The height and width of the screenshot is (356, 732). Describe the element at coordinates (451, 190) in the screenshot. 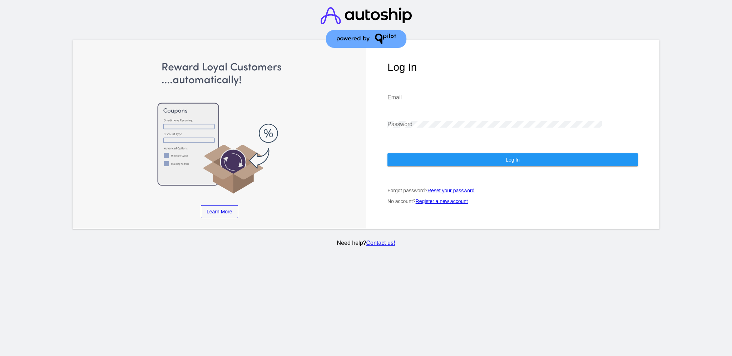

I see `a: Reset your password` at that location.